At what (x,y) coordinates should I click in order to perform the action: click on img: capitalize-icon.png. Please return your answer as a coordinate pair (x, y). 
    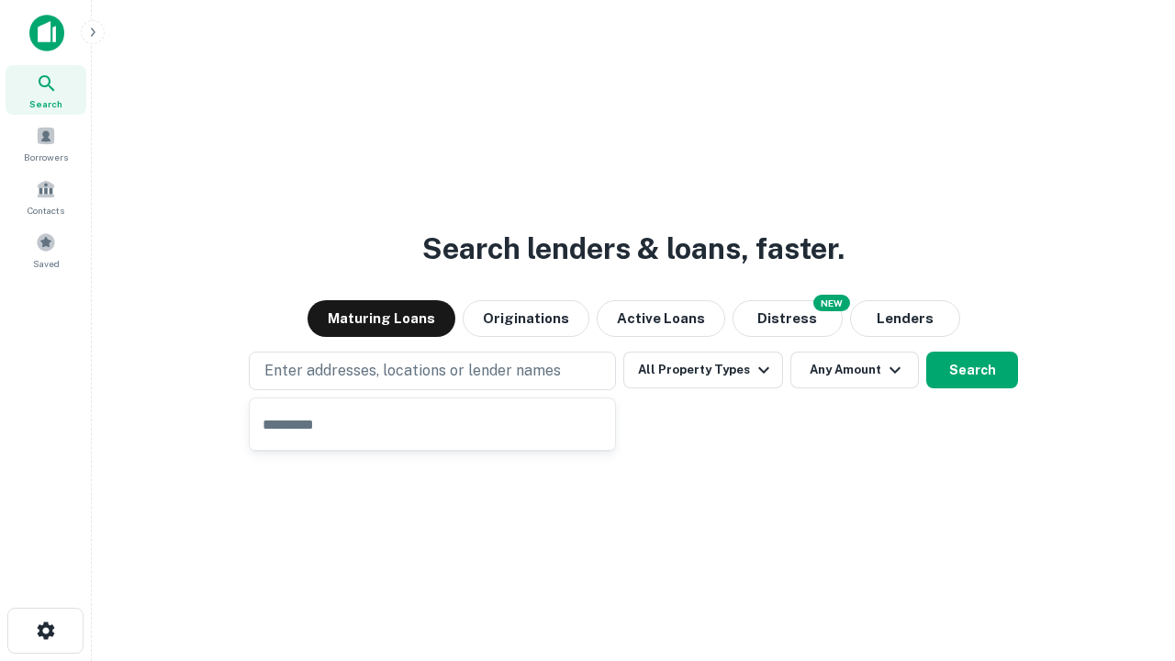
    Looking at the image, I should click on (47, 33).